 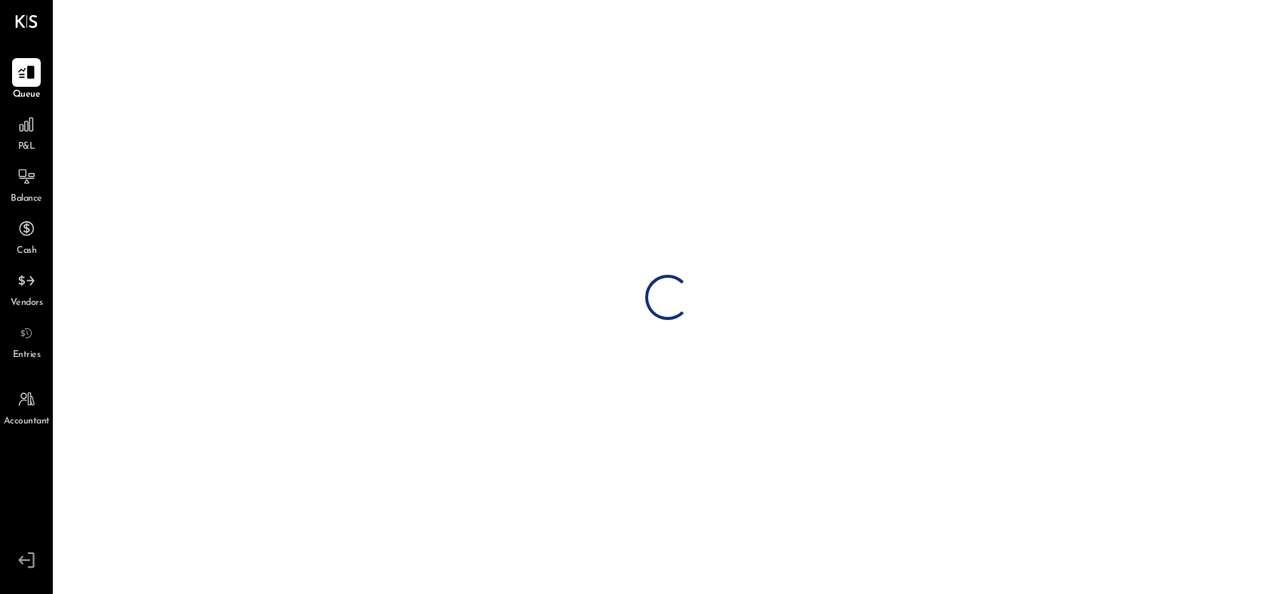 I want to click on a: P&L, so click(x=26, y=132).